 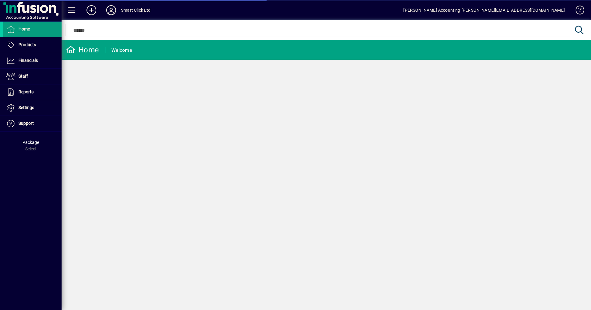 I want to click on a: Products, so click(x=32, y=45).